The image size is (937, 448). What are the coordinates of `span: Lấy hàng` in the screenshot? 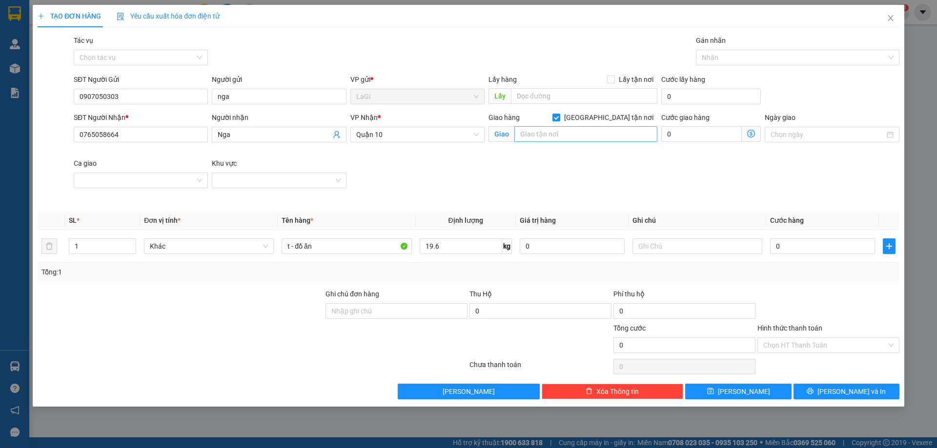 It's located at (502, 80).